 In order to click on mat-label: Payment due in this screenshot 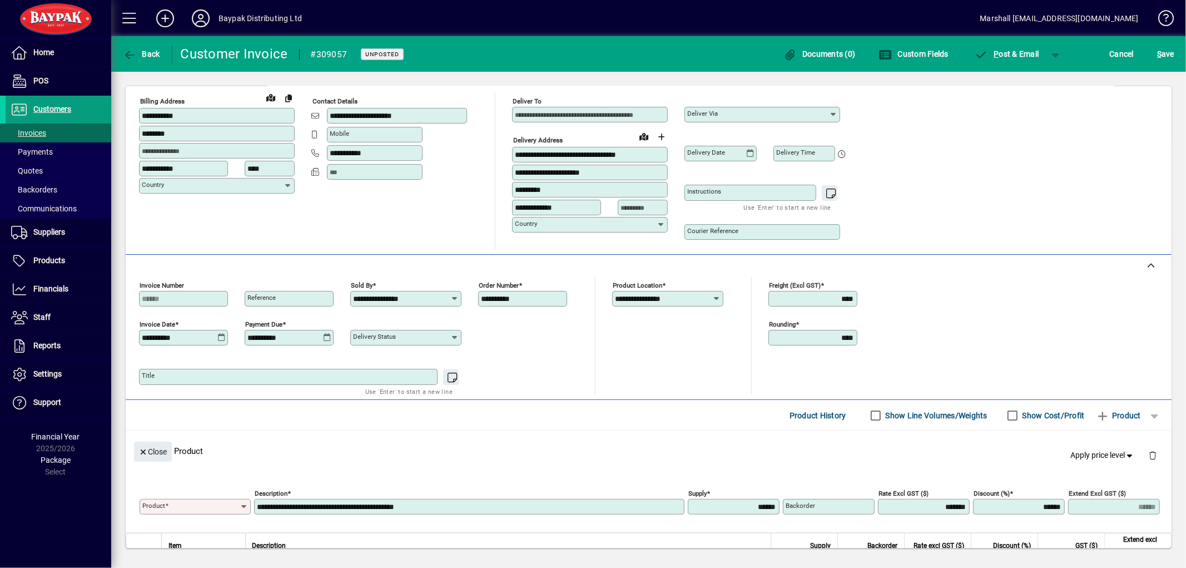, I will do `click(263, 324)`.